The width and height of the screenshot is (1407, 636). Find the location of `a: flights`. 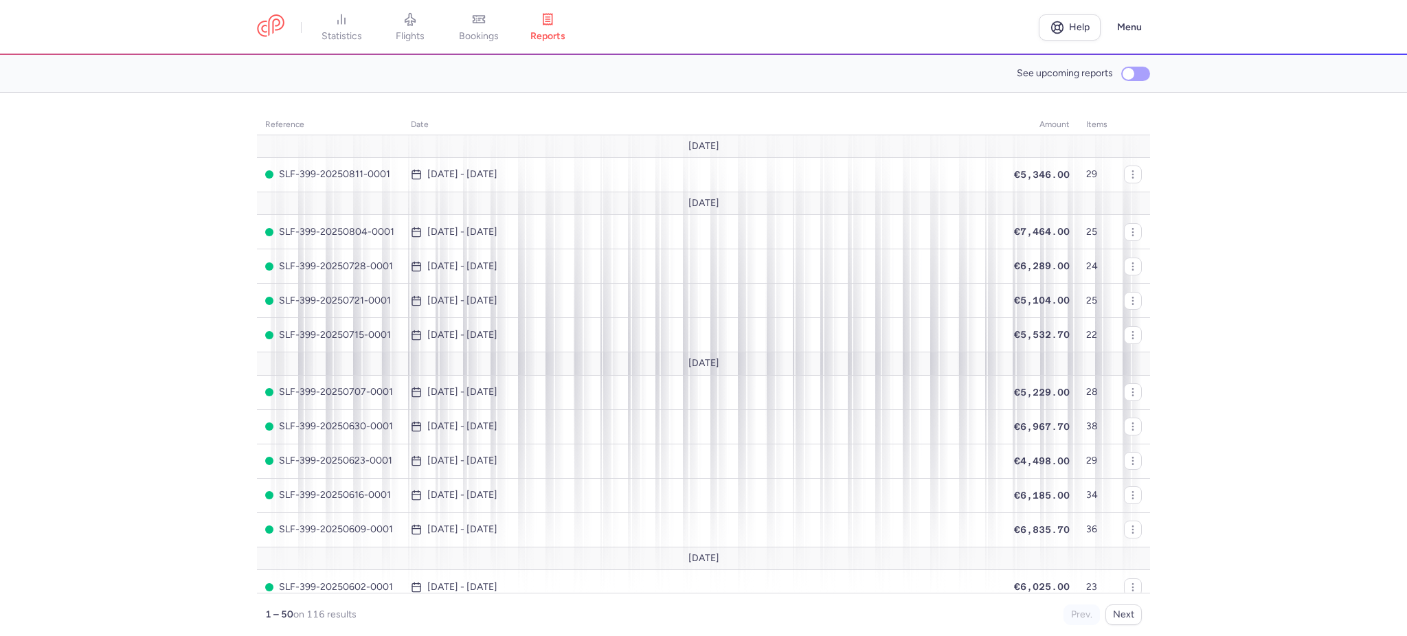

a: flights is located at coordinates (410, 27).